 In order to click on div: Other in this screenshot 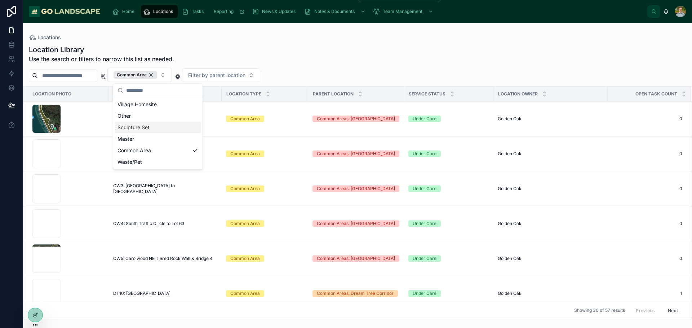, I will do `click(158, 116)`.